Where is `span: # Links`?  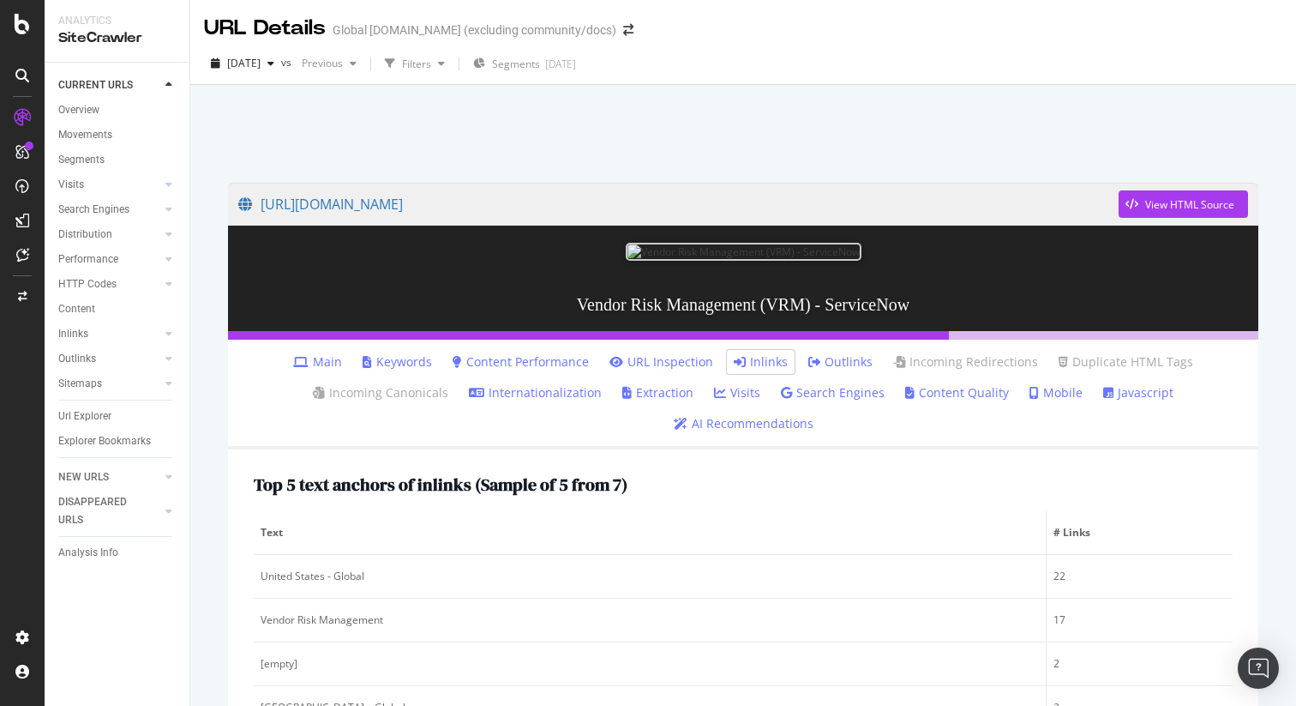
span: # Links is located at coordinates (1138, 532).